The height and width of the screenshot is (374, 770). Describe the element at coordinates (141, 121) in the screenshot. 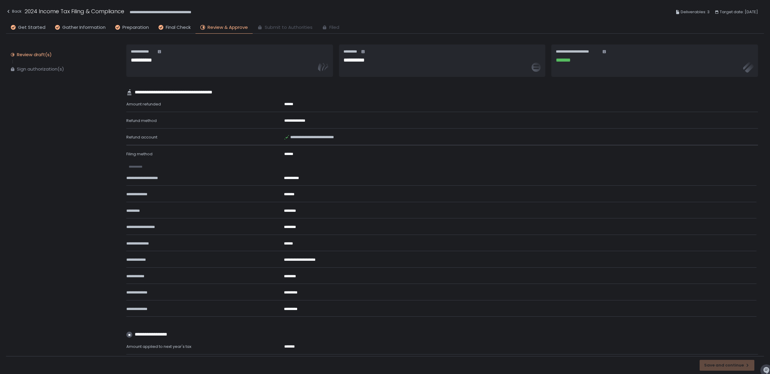

I see `span: Refund method` at that location.